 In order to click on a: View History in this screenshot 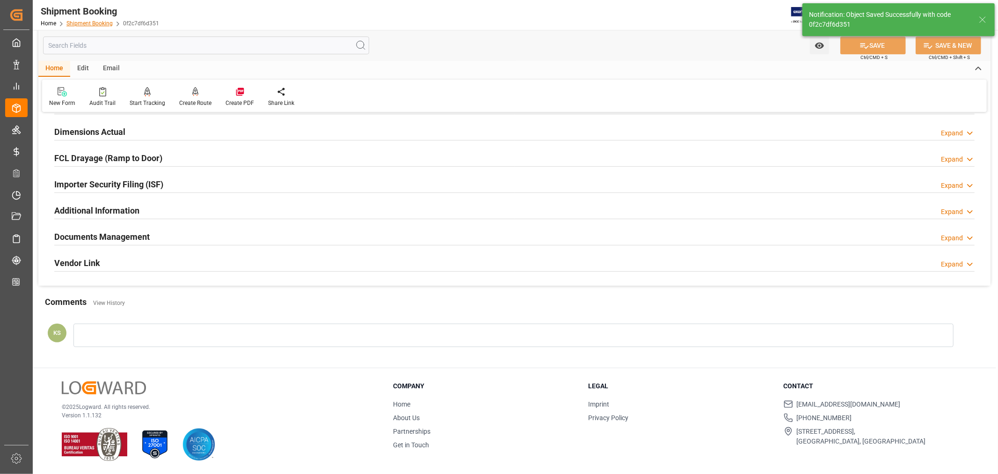, I will do `click(109, 303)`.